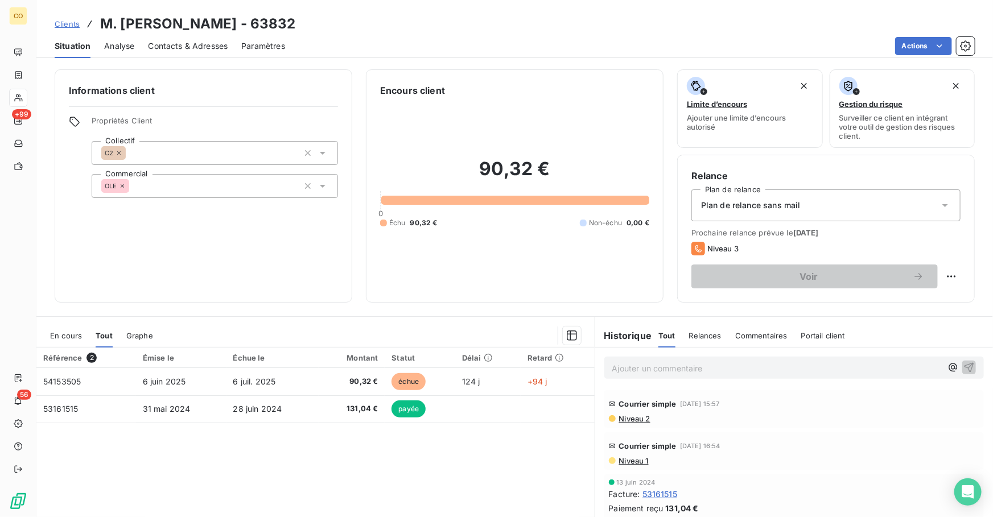 The height and width of the screenshot is (517, 993). What do you see at coordinates (22, 114) in the screenshot?
I see `span: +99` at bounding box center [22, 114].